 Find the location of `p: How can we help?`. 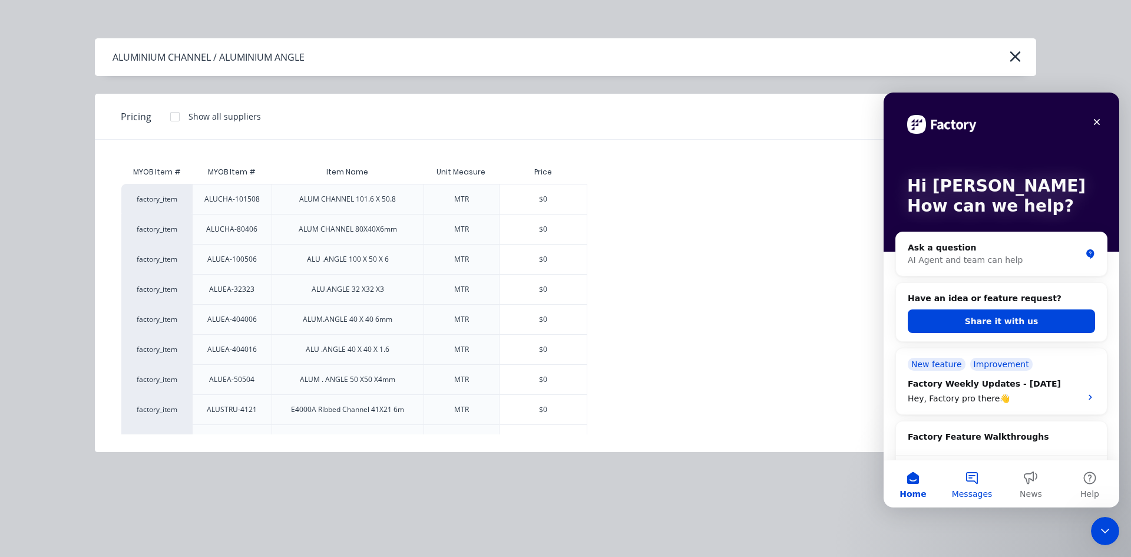

p: How can we help? is located at coordinates (118, 114).